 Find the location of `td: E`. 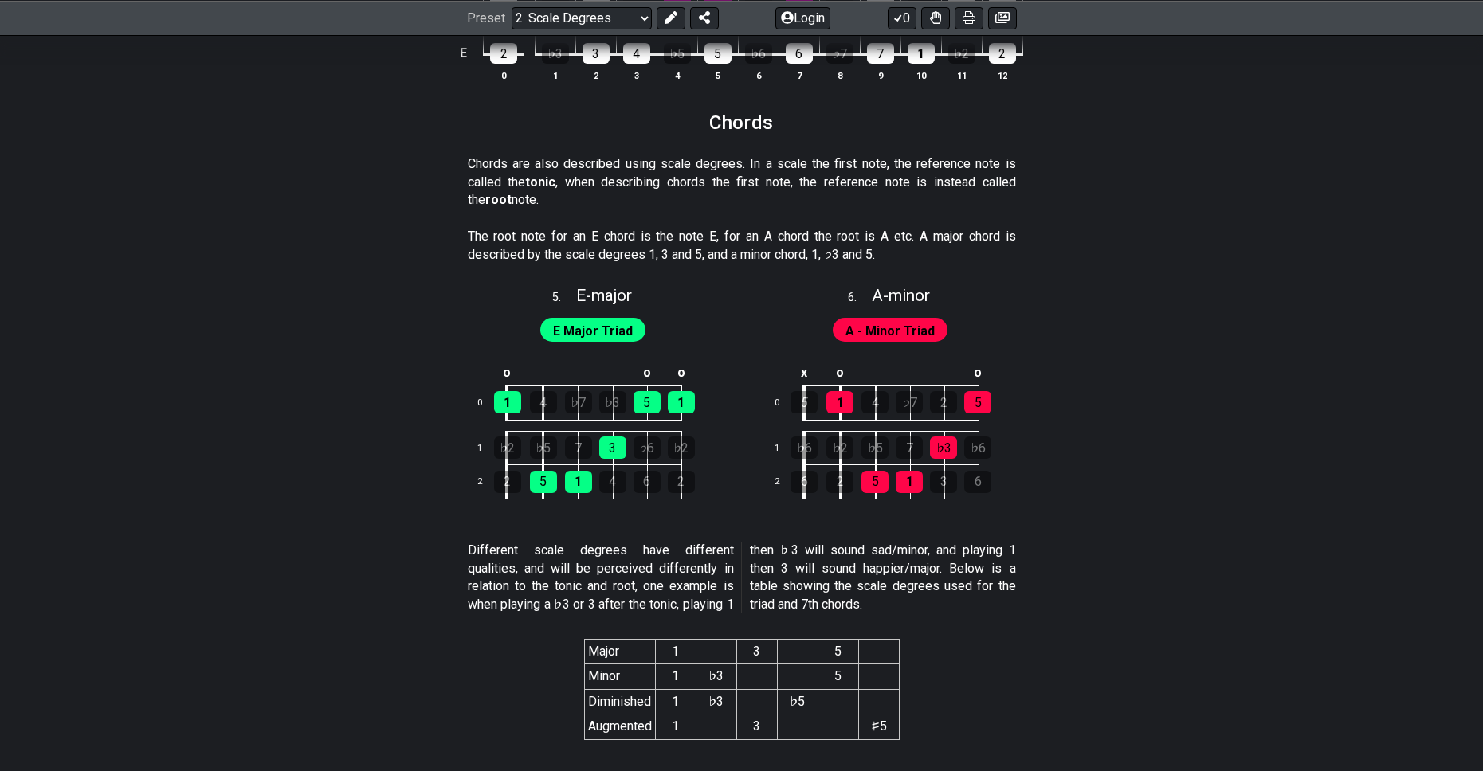

td: E is located at coordinates (463, 53).